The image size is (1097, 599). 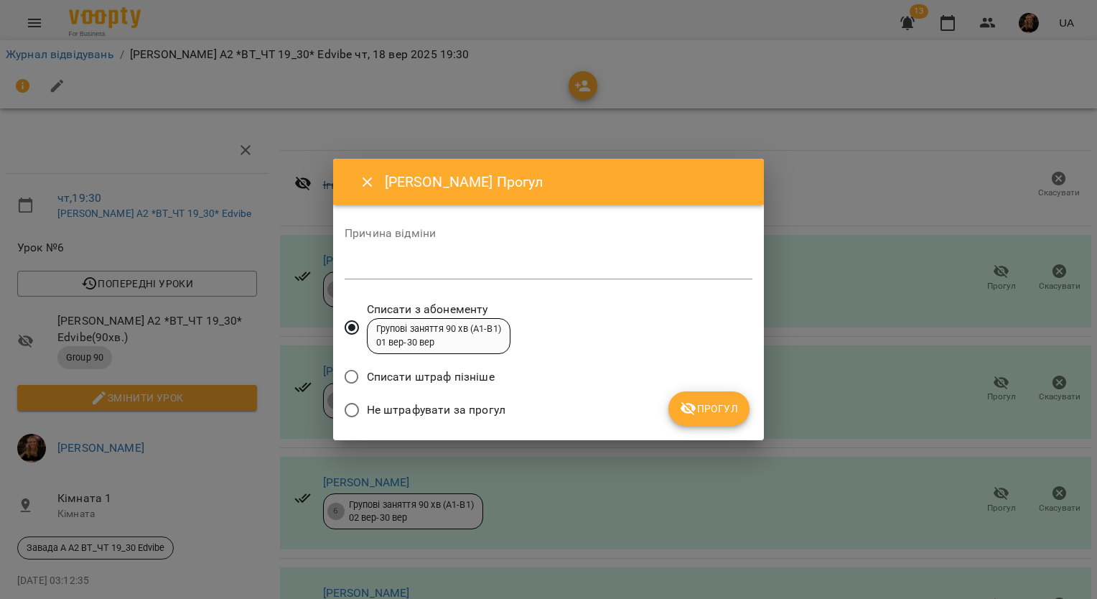 What do you see at coordinates (436, 410) in the screenshot?
I see `span: Не штрафувати за прогул` at bounding box center [436, 410].